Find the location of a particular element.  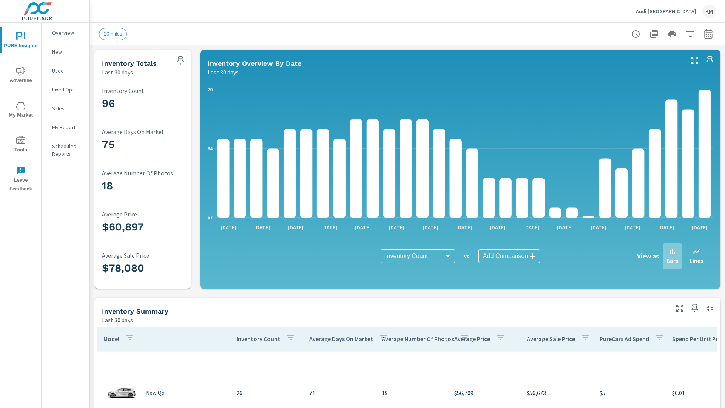

p: PureCars Ad Spend is located at coordinates (624, 339).